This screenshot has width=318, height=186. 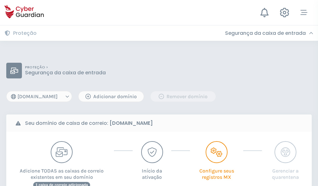 I want to click on h3: Segurança da caixa de entrada, so click(x=265, y=33).